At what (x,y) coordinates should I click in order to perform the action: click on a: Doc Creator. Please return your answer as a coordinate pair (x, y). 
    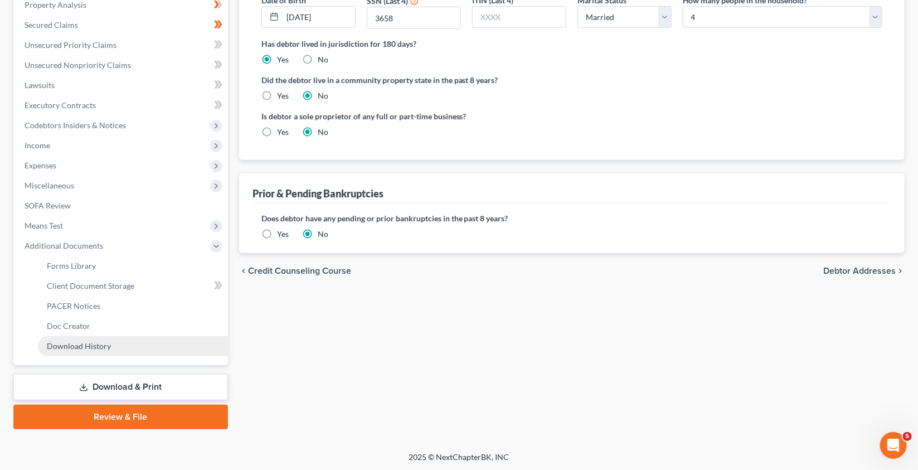
    Looking at the image, I should click on (133, 326).